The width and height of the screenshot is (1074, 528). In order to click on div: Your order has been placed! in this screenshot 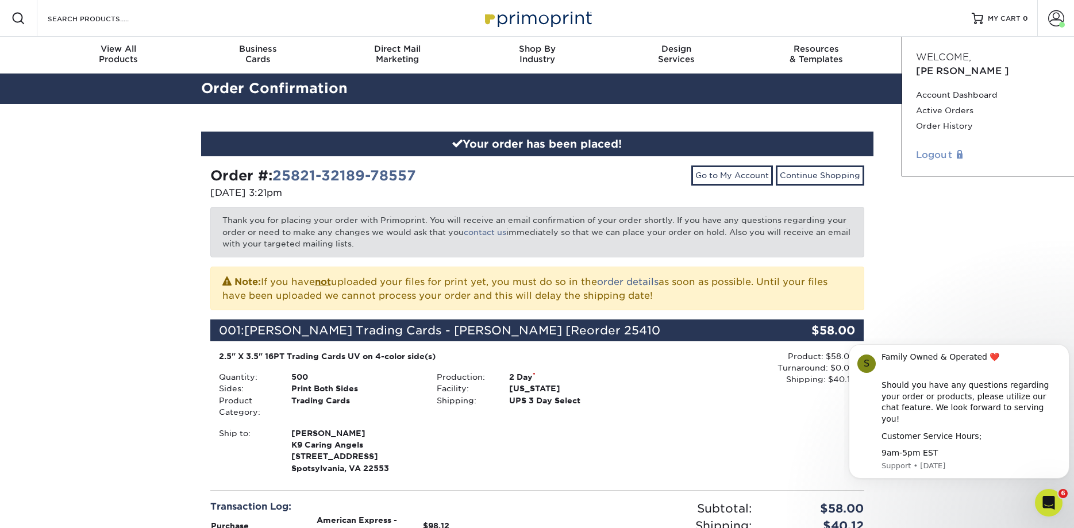, I will do `click(537, 144)`.